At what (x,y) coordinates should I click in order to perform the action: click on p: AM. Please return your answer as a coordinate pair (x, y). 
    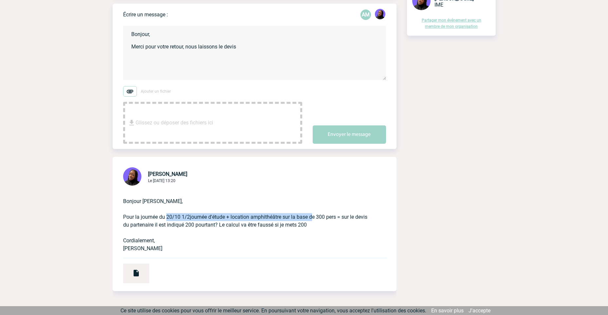
    Looking at the image, I should click on (366, 15).